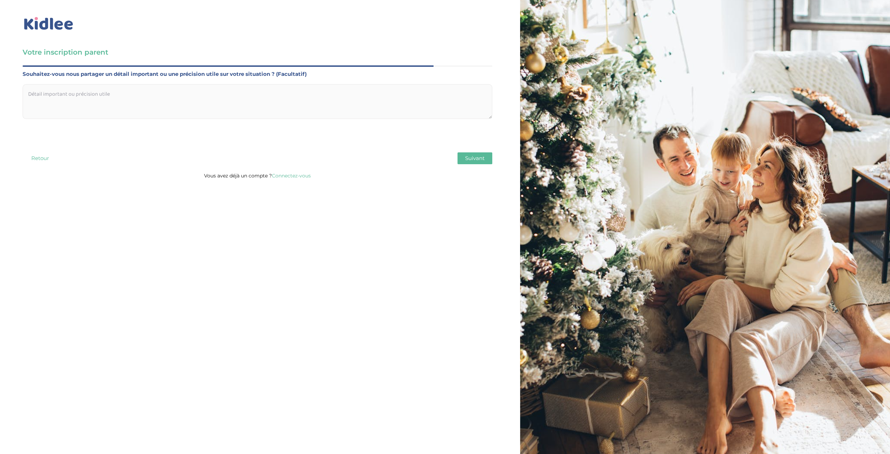  I want to click on img: logo_kidlee_bleu, so click(49, 24).